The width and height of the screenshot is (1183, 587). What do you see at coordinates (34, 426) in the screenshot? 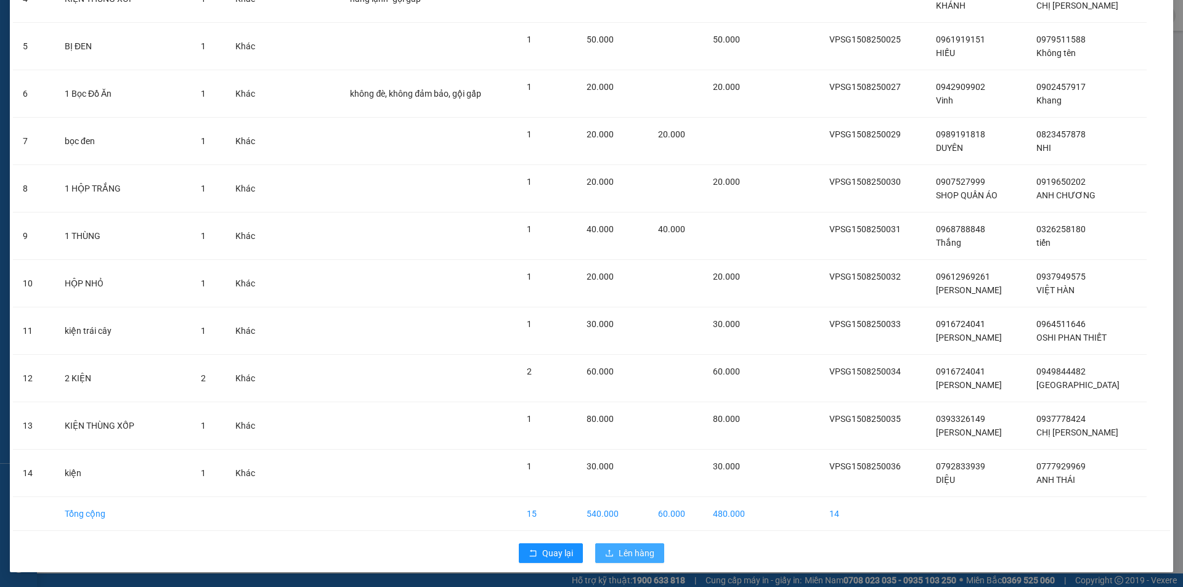
I see `td: 13` at bounding box center [34, 426].